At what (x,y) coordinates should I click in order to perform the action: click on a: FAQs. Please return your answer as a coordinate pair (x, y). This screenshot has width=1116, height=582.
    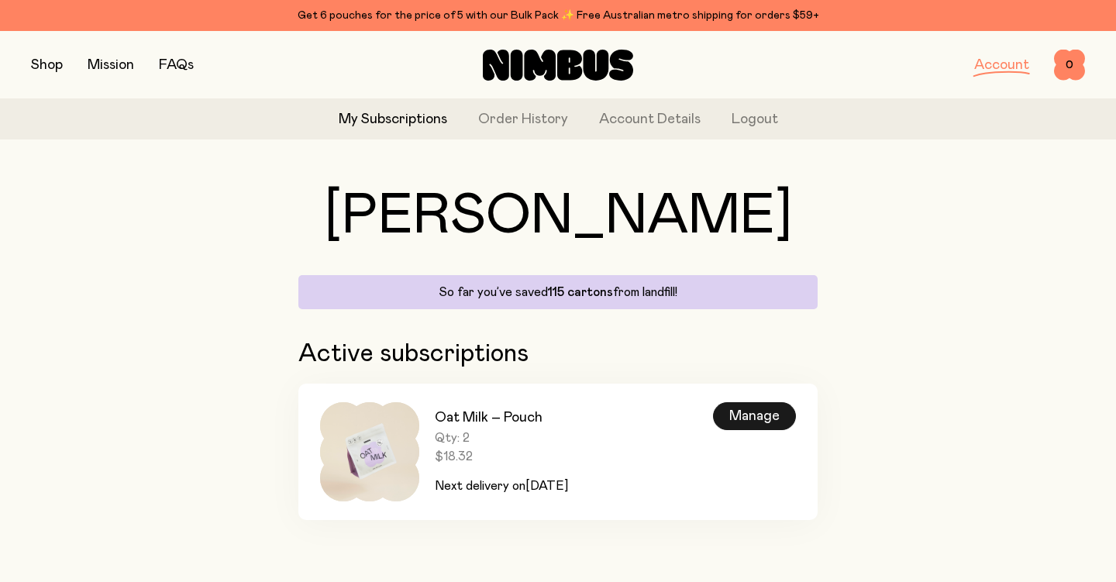
    Looking at the image, I should click on (176, 65).